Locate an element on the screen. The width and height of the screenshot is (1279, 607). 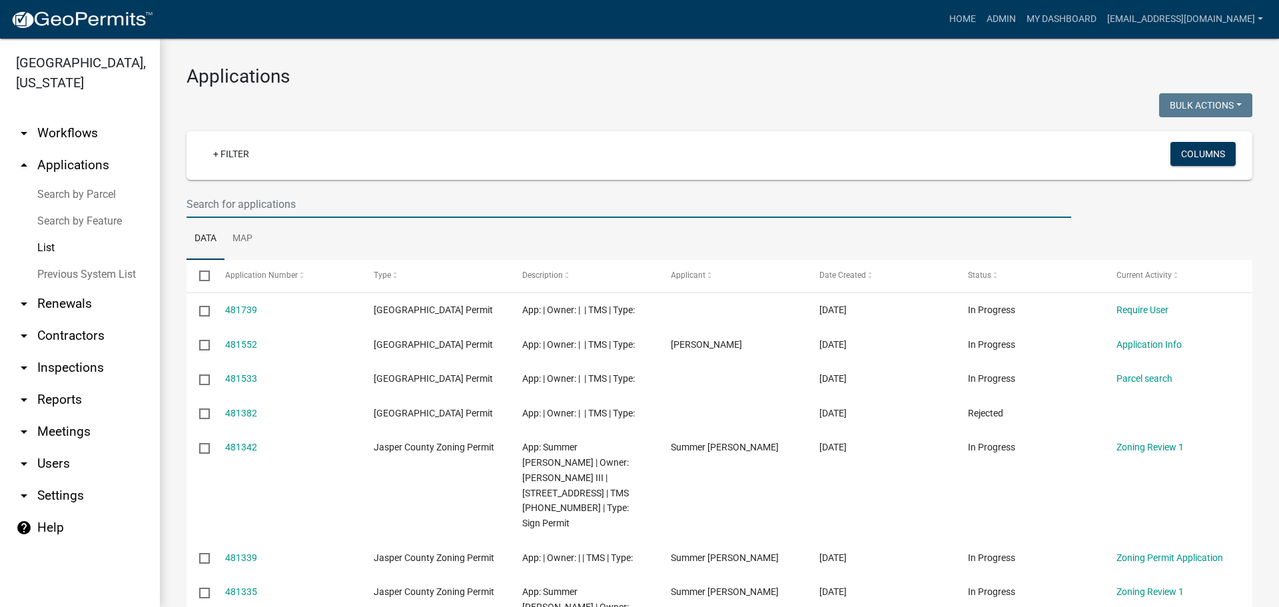
span: Description is located at coordinates (542, 275).